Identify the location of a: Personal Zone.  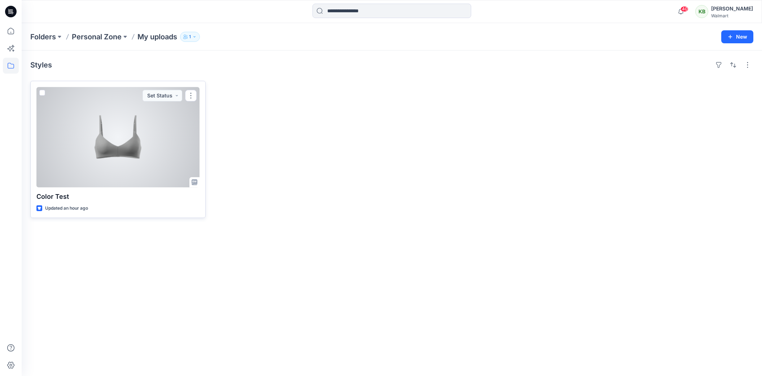
(97, 37).